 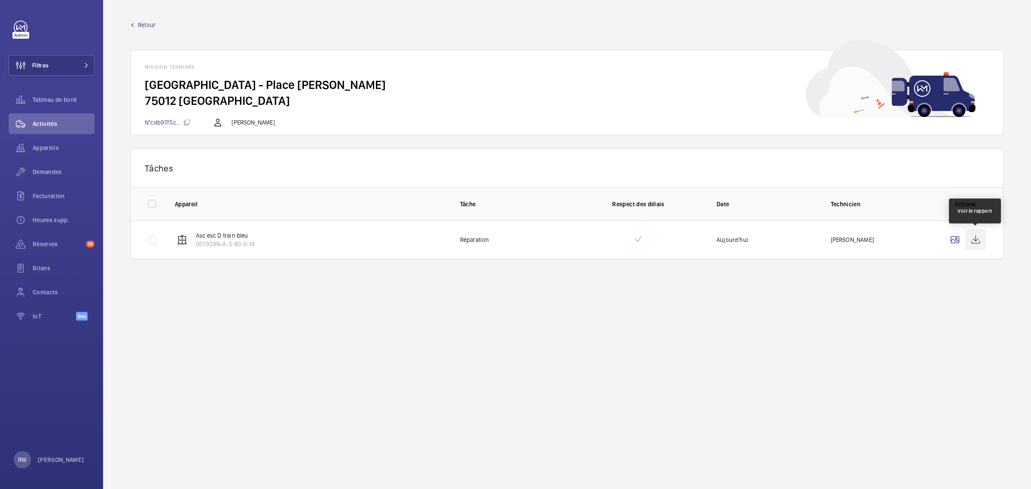 What do you see at coordinates (82, 316) in the screenshot?
I see `span: Beta` at bounding box center [82, 316].